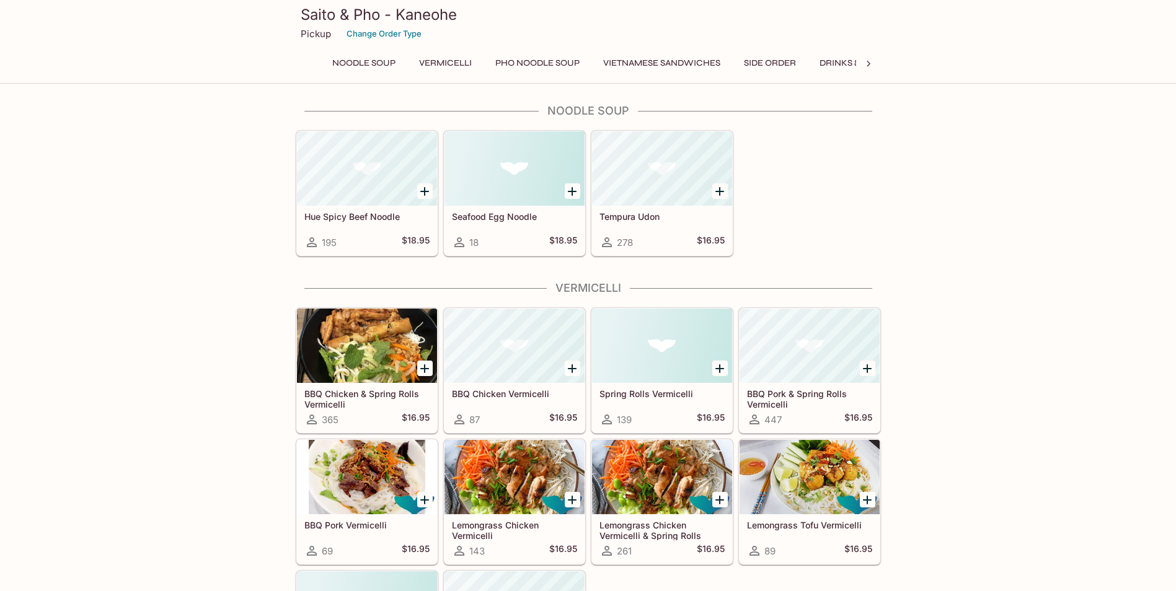 The width and height of the screenshot is (1176, 591). What do you see at coordinates (367, 169) in the screenshot?
I see `div: Hue Spicy Beef Noodle` at bounding box center [367, 169].